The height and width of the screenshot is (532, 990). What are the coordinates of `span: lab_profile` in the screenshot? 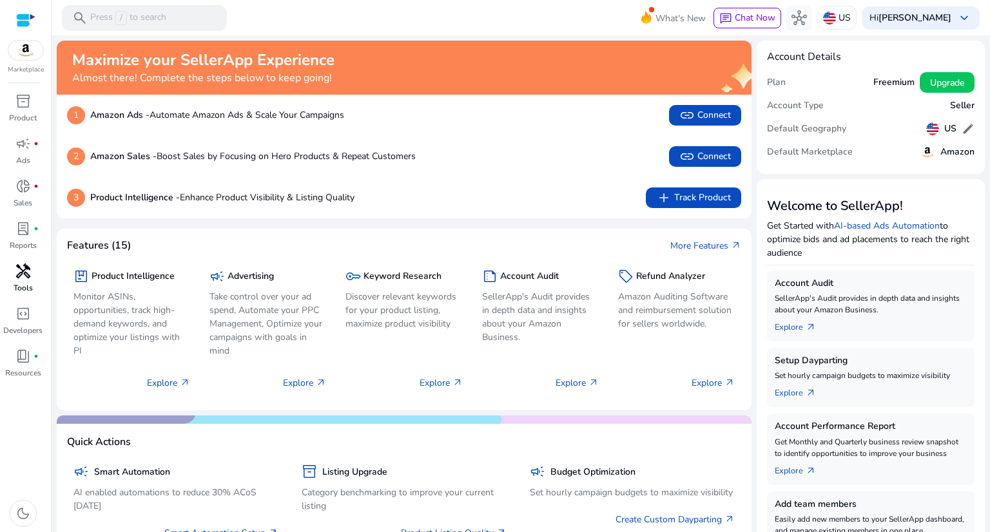 It's located at (23, 229).